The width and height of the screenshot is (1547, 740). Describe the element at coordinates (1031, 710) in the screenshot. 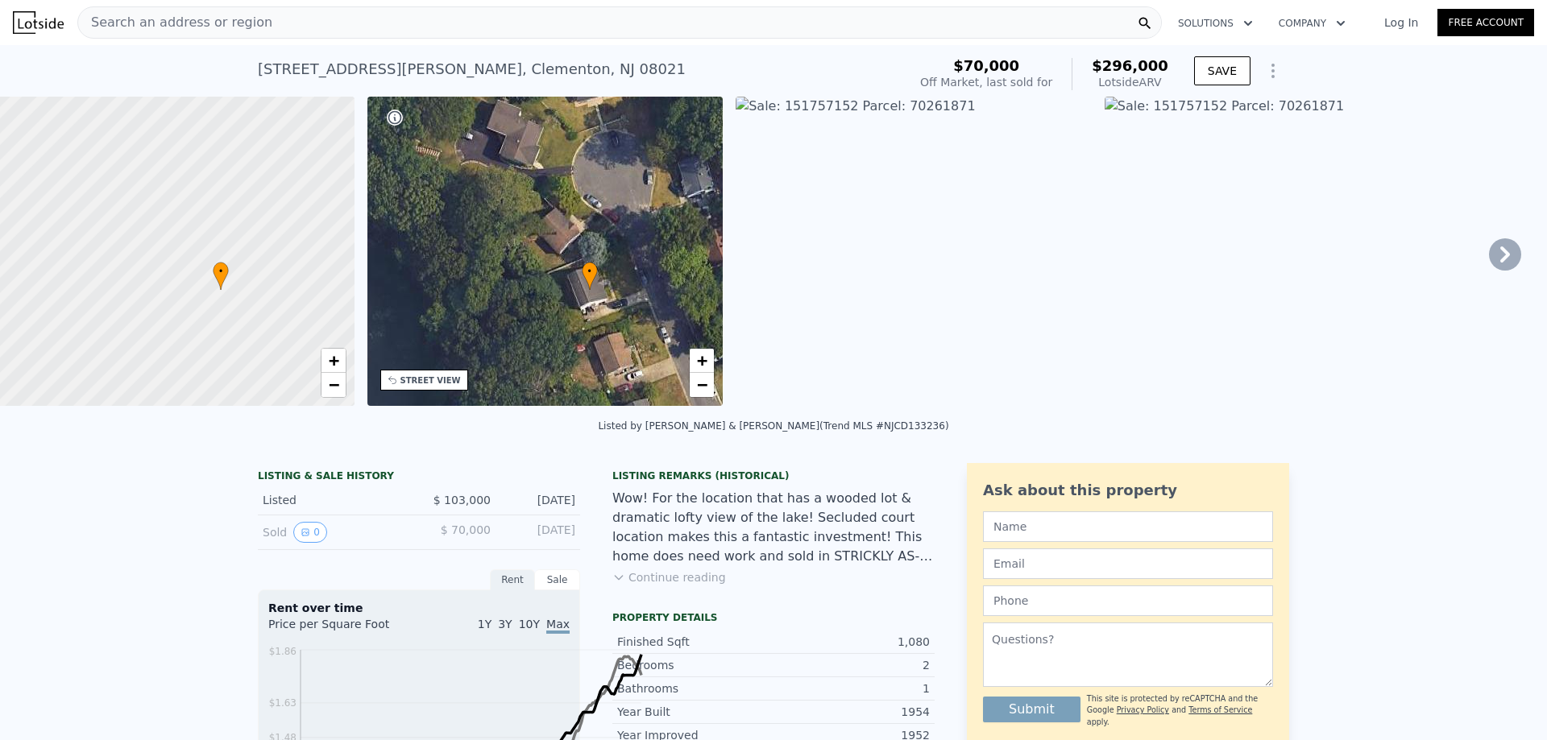

I see `button: Submit` at that location.